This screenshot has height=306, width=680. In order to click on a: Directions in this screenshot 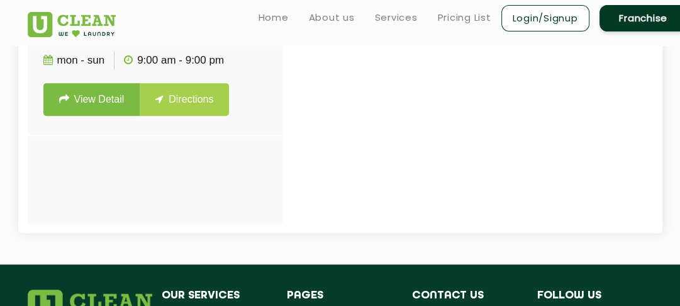, I will do `click(184, 99)`.